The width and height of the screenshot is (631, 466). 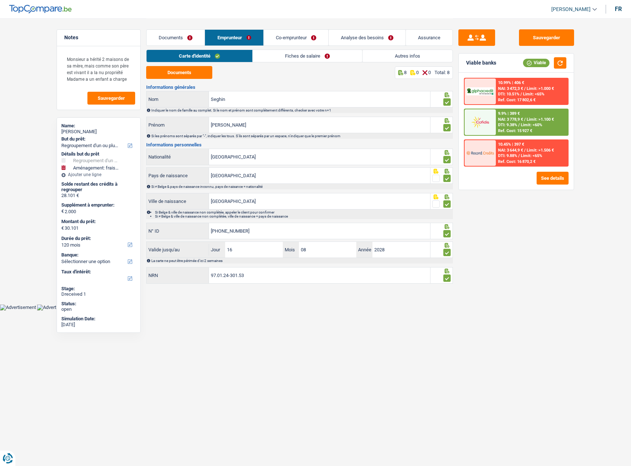 What do you see at coordinates (98, 309) in the screenshot?
I see `div: open` at bounding box center [98, 309].